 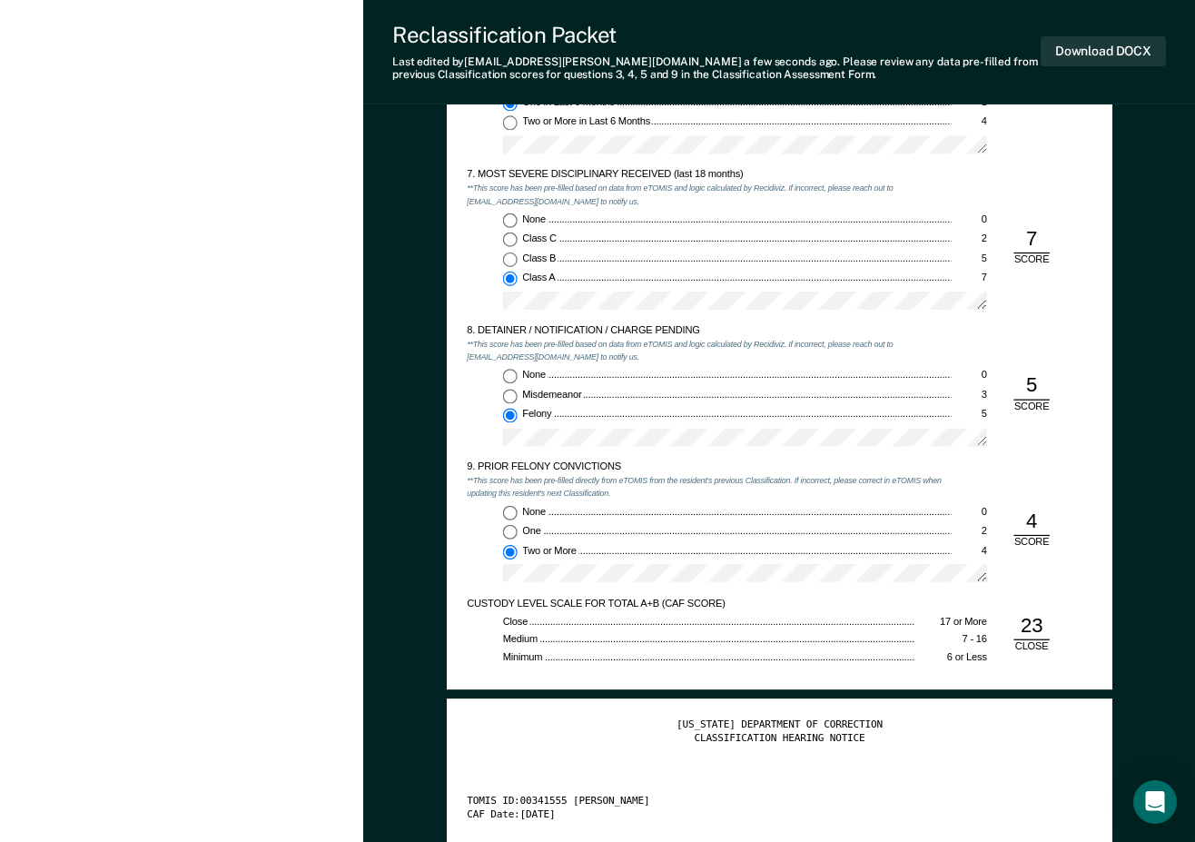 What do you see at coordinates (523, 657) in the screenshot?
I see `span: Minimum` at bounding box center [523, 657].